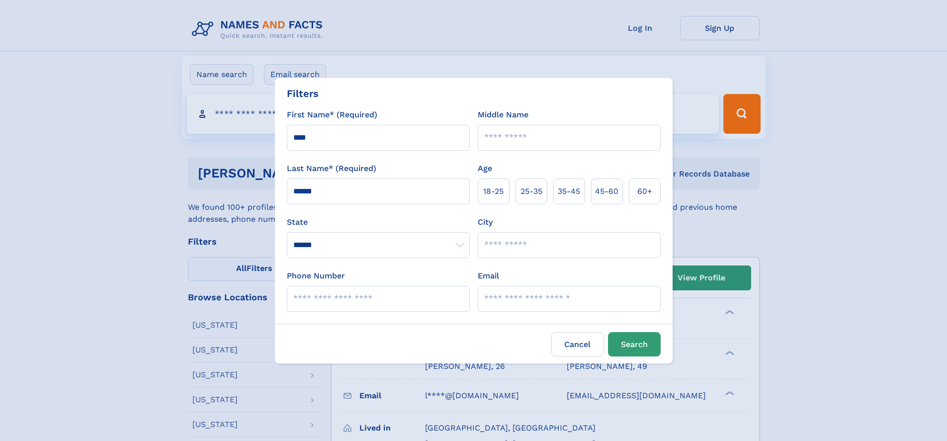  What do you see at coordinates (378, 222) in the screenshot?
I see `label: State` at bounding box center [378, 222].